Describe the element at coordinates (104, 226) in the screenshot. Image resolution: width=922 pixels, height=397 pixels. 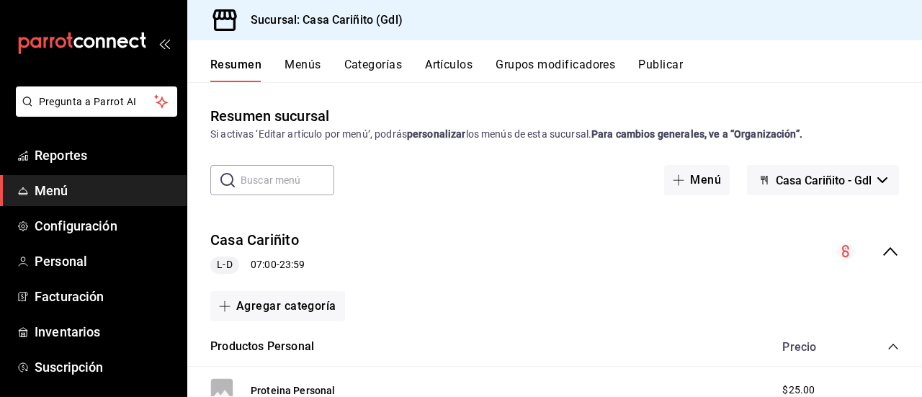
I see `span: Configuración` at that location.